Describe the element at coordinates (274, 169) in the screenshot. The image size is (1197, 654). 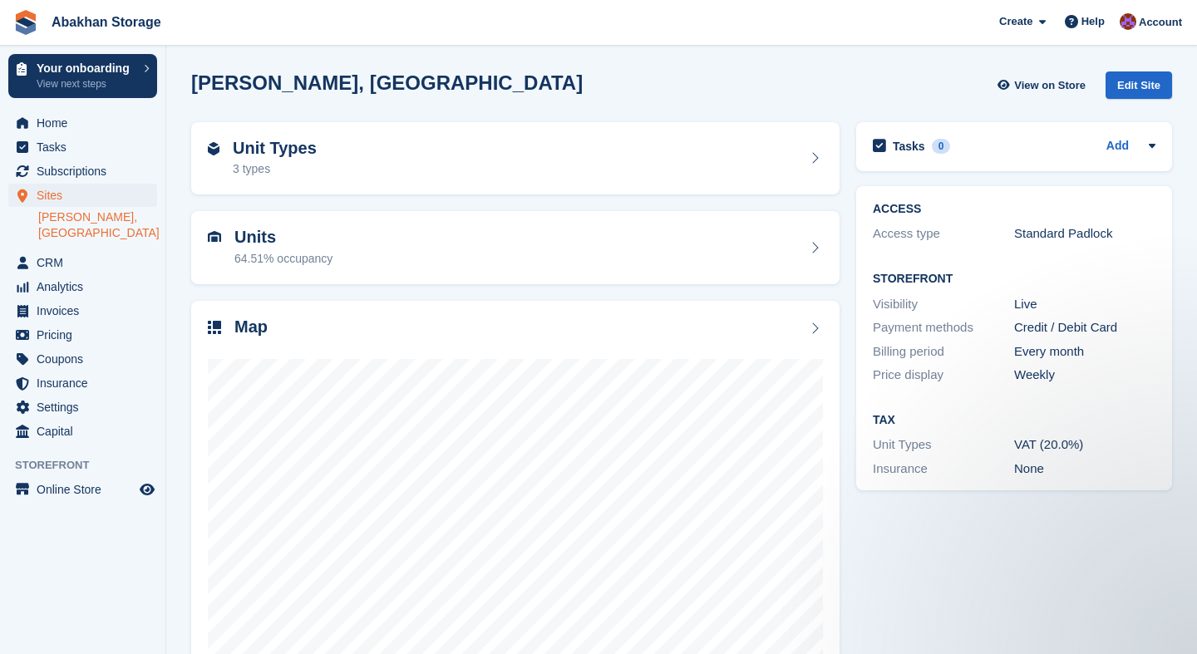
I see `div: 3 types` at that location.